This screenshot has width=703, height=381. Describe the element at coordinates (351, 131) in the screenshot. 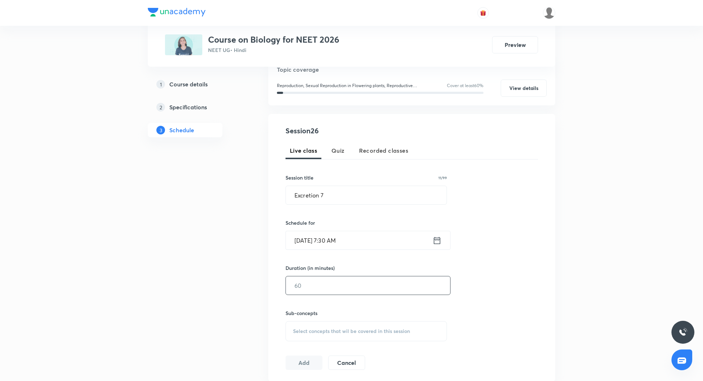

I see `h4: Session 26` at that location.